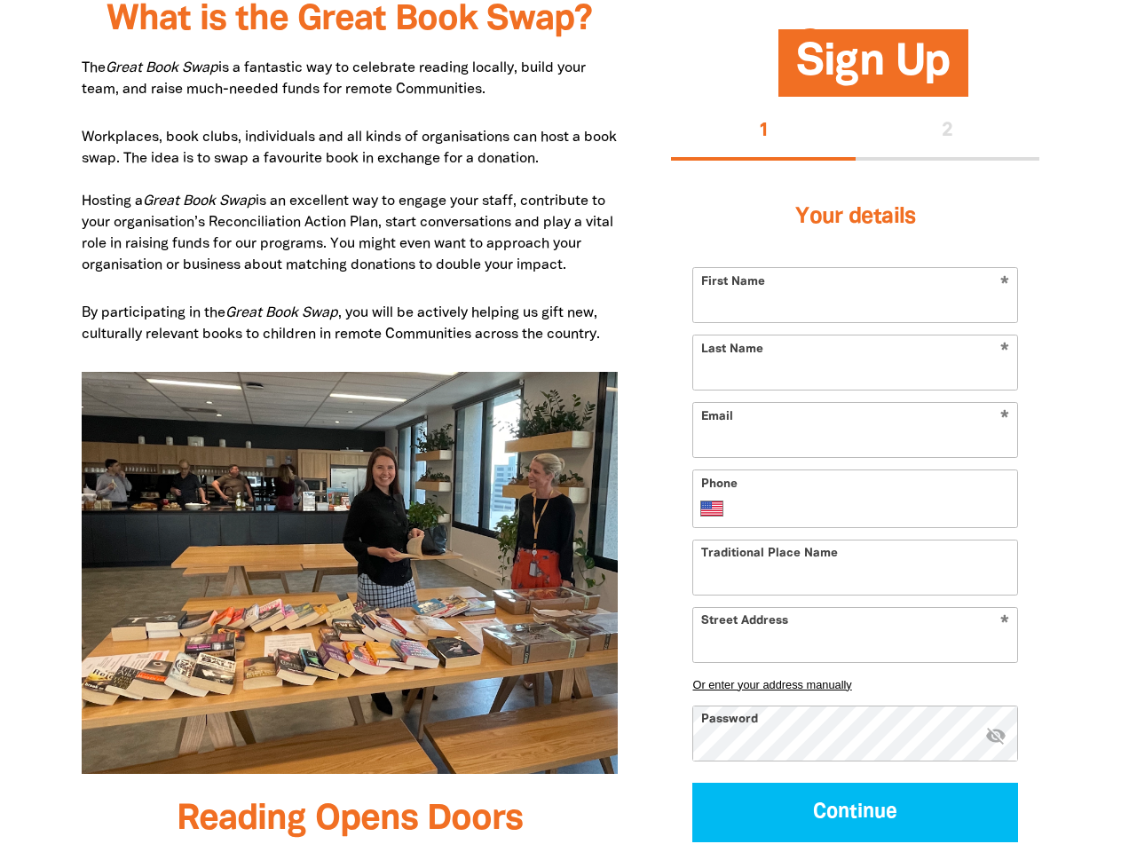 This screenshot has height=852, width=1121. Describe the element at coordinates (349, 20) in the screenshot. I see `span: What is the Great Book Swap?` at that location.